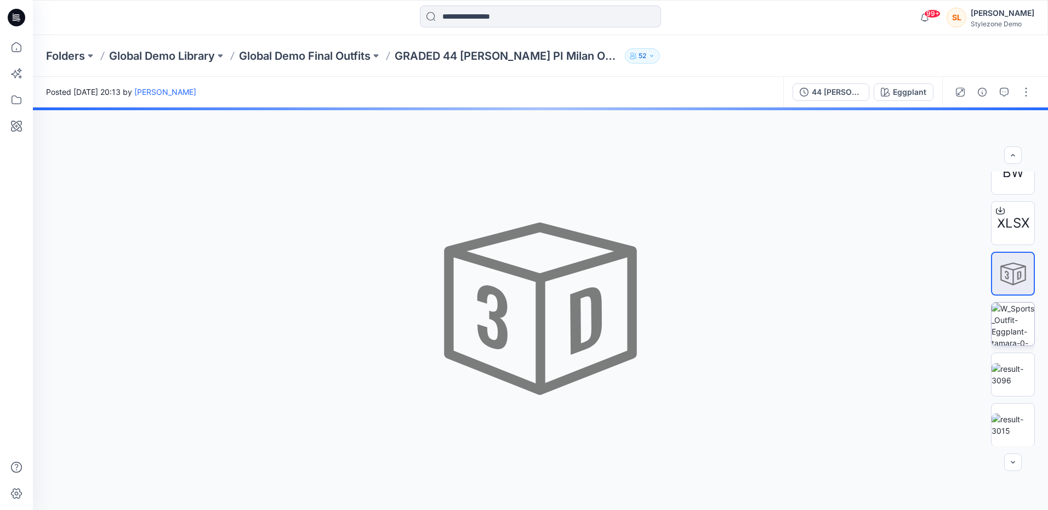  What do you see at coordinates (162, 56) in the screenshot?
I see `p: Global Demo Library` at bounding box center [162, 56].